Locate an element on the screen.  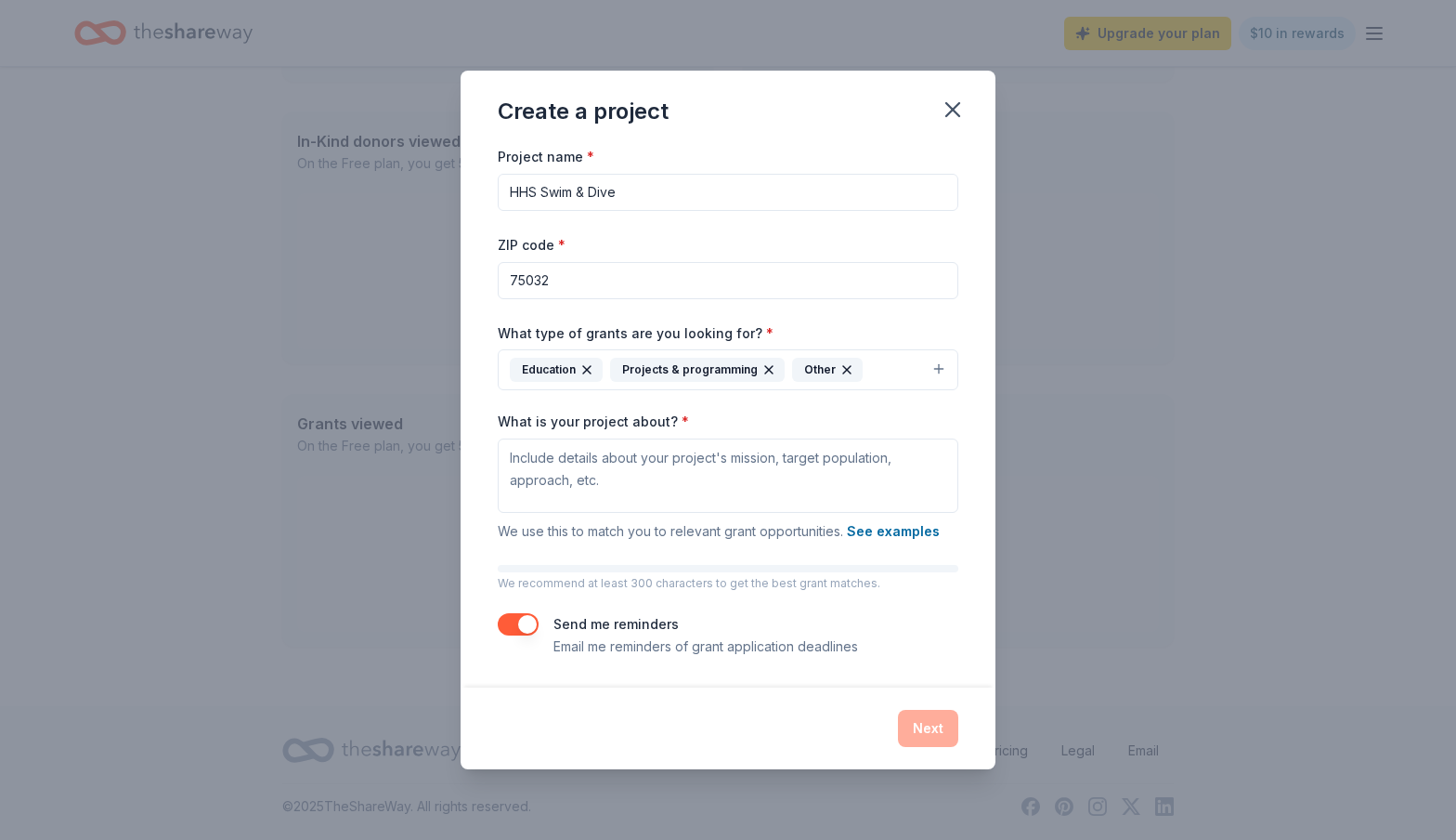
div: Projects & programming is located at coordinates (697, 369).